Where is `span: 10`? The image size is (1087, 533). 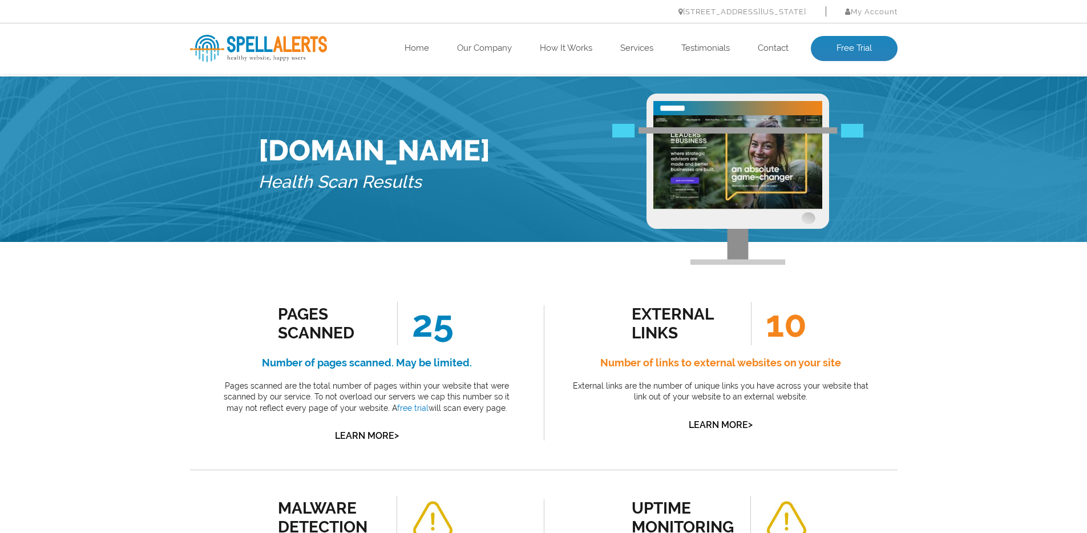
span: 10 is located at coordinates (779, 324).